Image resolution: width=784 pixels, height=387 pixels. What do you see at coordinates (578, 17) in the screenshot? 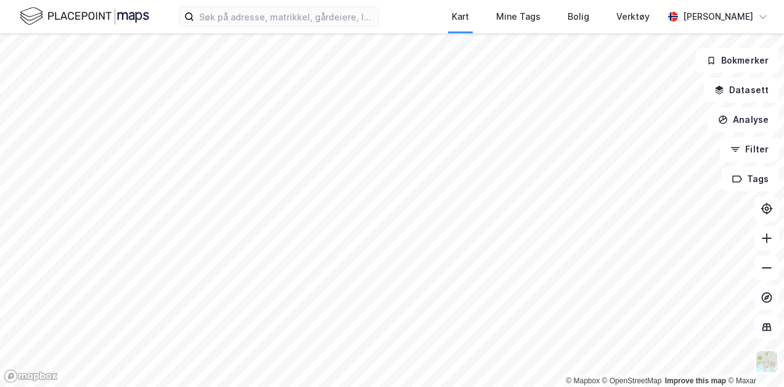
I see `div: Bolig` at bounding box center [578, 17].